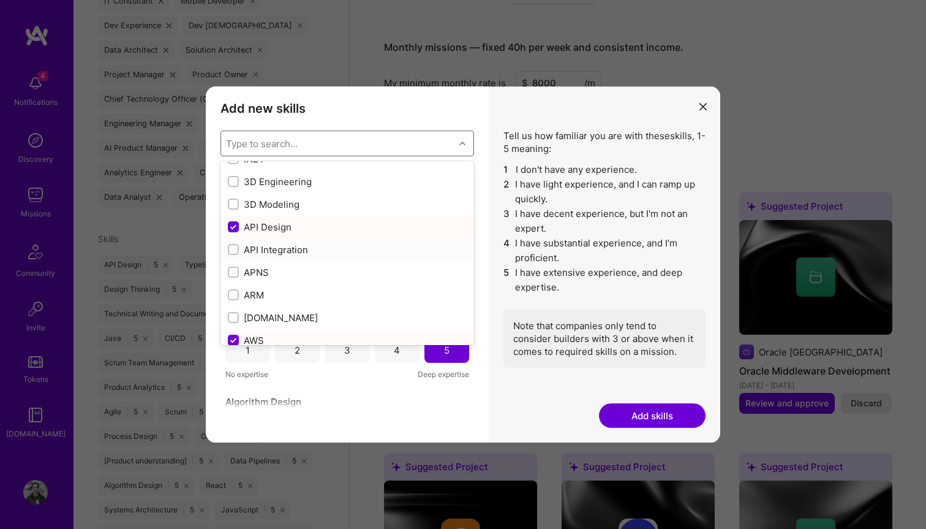 The width and height of the screenshot is (926, 529). I want to click on div: APNS, so click(347, 272).